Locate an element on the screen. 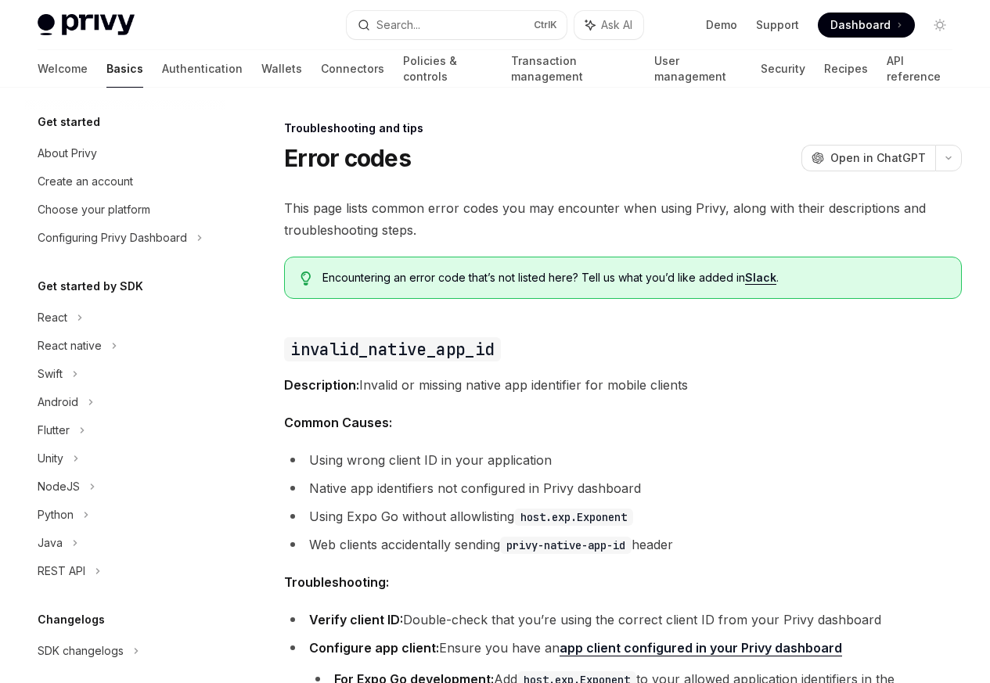 The height and width of the screenshot is (683, 990). span: Invalid or missing native app identifier for mobile clients is located at coordinates (623, 385).